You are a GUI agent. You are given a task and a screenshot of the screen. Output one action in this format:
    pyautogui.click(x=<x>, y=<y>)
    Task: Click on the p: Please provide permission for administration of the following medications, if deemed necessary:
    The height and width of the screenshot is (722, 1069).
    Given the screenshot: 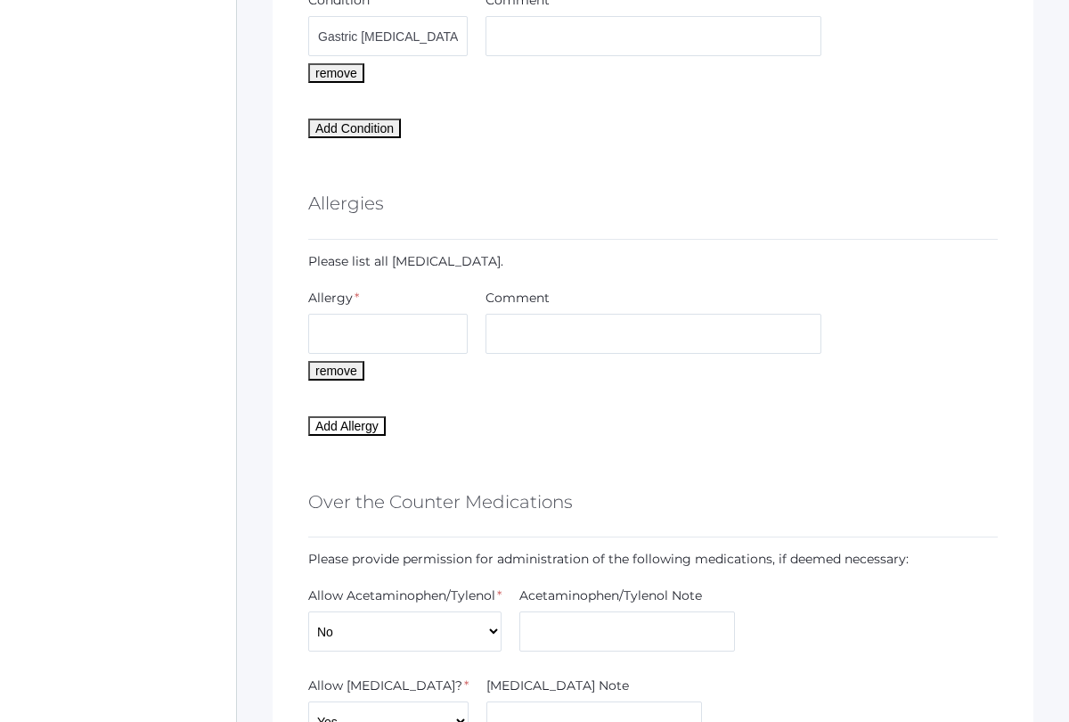 What is the action you would take?
    pyautogui.click(x=653, y=559)
    